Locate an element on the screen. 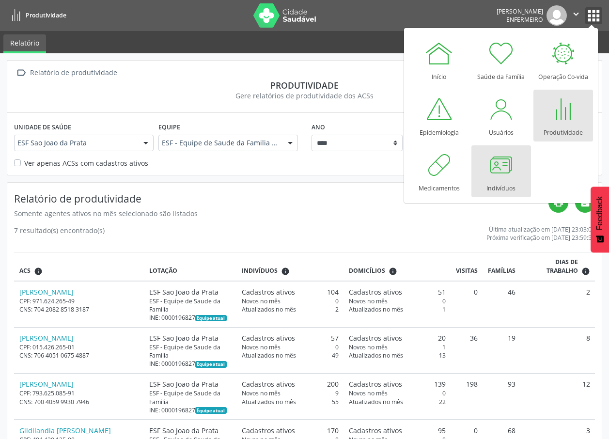 The image size is (609, 439). div: 49 is located at coordinates (290, 355).